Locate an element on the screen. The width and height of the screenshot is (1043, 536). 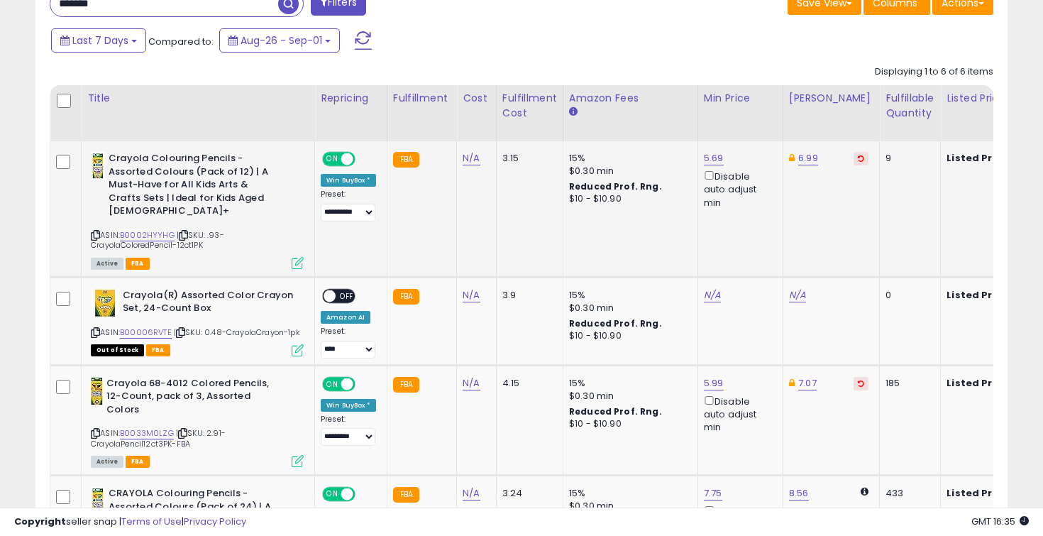
div: Fulfillable Quantity is located at coordinates (910, 106).